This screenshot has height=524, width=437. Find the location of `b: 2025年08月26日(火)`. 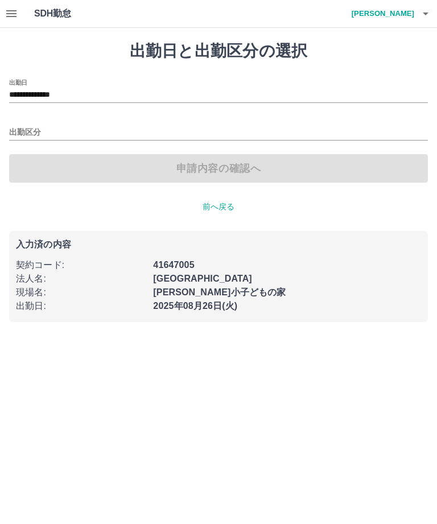

b: 2025年08月26日(火) is located at coordinates (195, 305).